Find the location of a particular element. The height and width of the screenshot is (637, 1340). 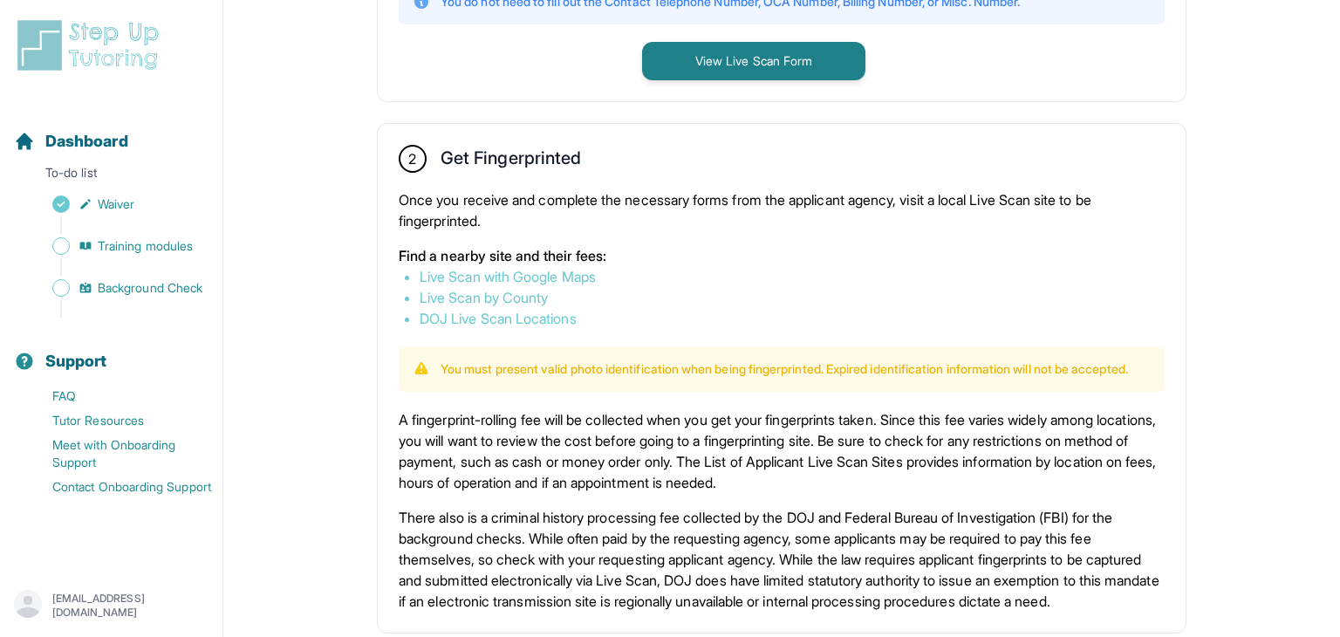

a: Contact Onboarding Support is located at coordinates (118, 487).